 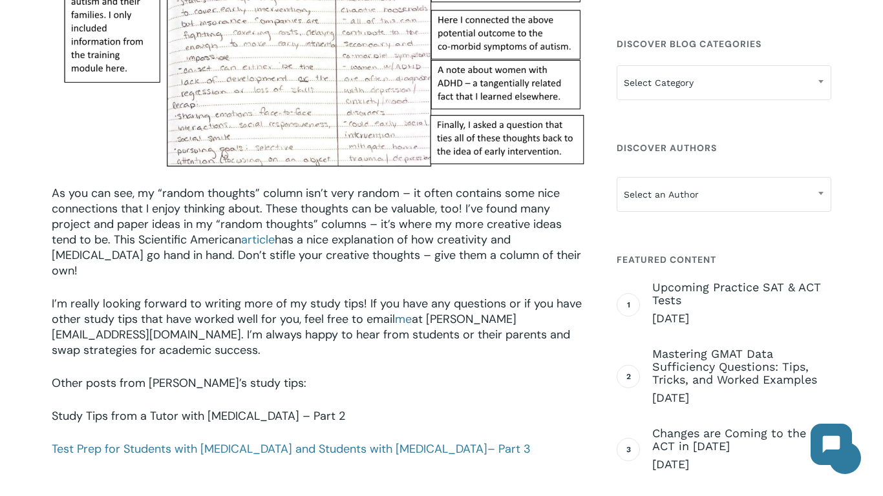 What do you see at coordinates (741, 294) in the screenshot?
I see `span: Upcoming Practice SAT & ACT Tests` at bounding box center [741, 294].